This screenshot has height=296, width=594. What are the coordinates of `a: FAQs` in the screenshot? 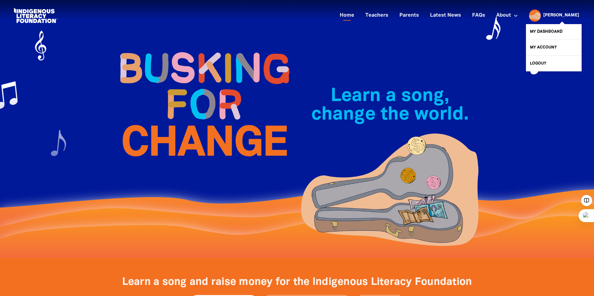 It's located at (478, 15).